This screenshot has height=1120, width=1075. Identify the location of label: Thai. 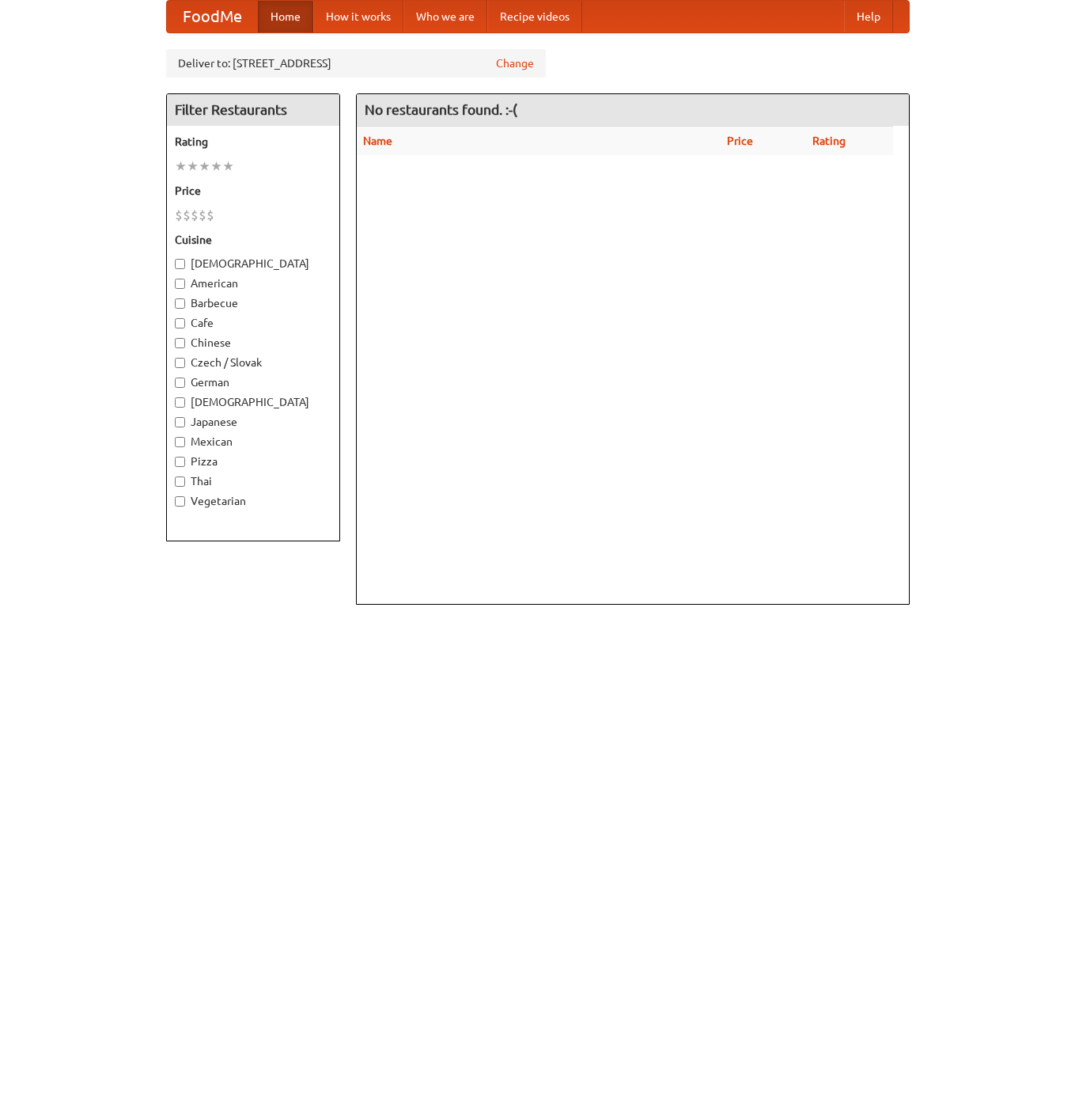
(253, 481).